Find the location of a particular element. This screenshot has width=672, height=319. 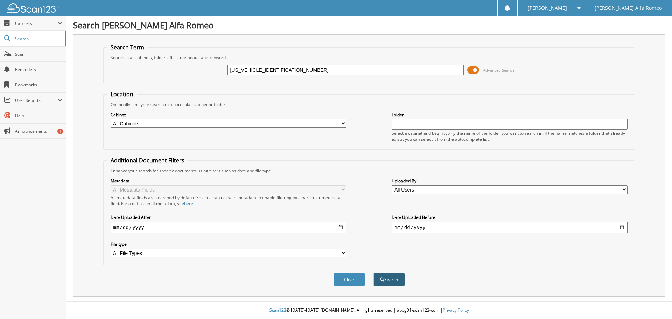

span: Scan is located at coordinates (38, 54).